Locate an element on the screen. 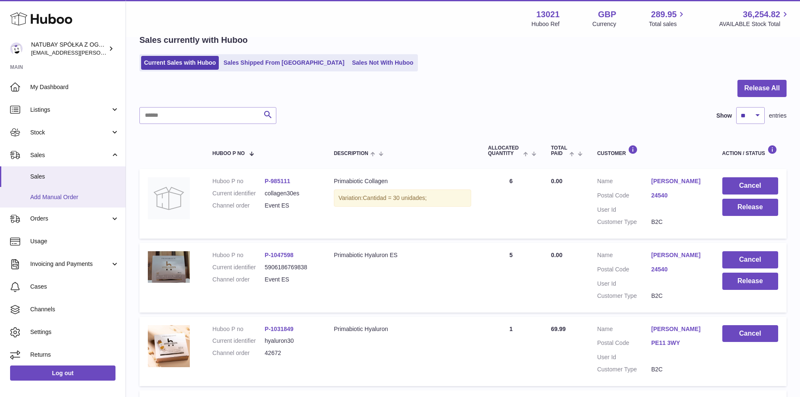 Image resolution: width=800 pixels, height=397 pixels. div: Variation: is located at coordinates (402, 198).